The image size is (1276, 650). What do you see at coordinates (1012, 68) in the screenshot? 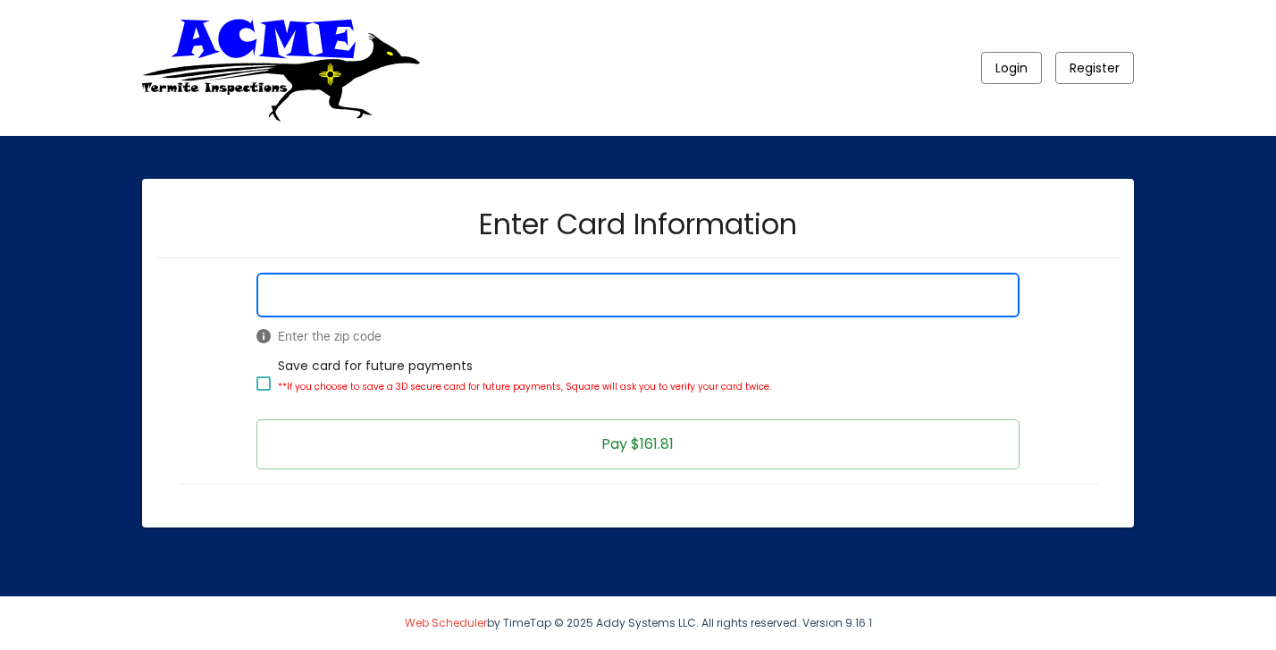
I see `button: Login` at bounding box center [1012, 68].